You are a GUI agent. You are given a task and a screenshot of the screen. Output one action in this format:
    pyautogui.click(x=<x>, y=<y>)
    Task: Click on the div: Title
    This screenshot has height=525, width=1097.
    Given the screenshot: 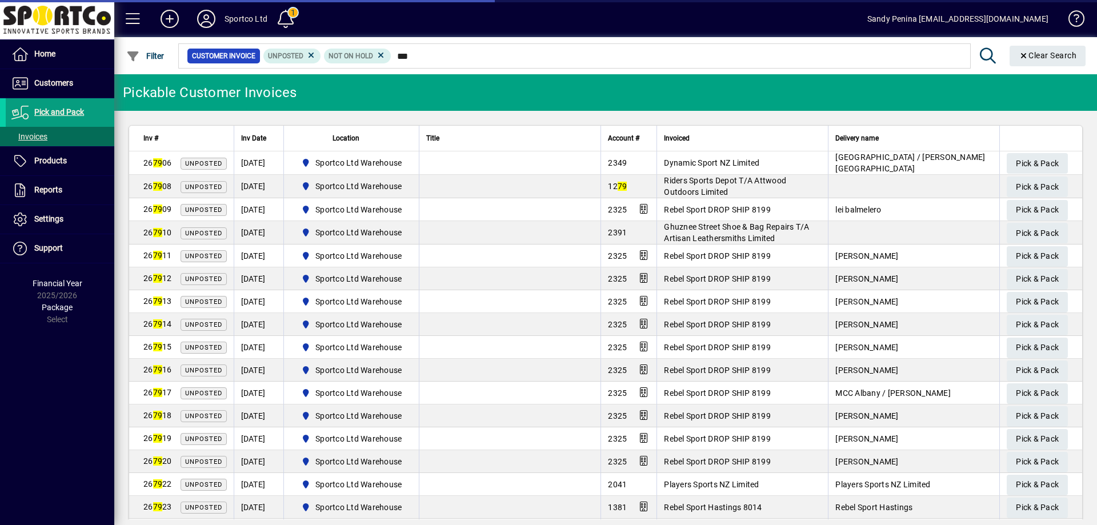 What is the action you would take?
    pyautogui.click(x=509, y=138)
    